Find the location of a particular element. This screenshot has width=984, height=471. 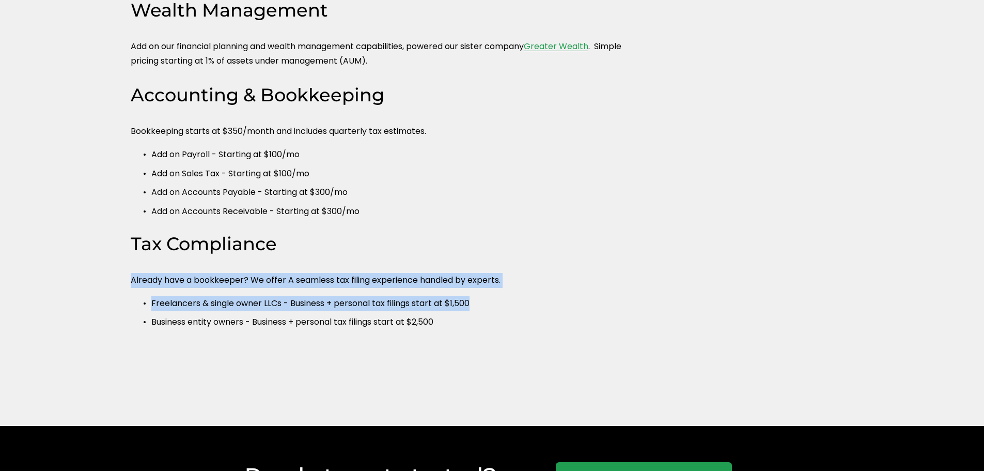

p: Add on Sales Tax - Starting at $100/mo is located at coordinates (396, 174).